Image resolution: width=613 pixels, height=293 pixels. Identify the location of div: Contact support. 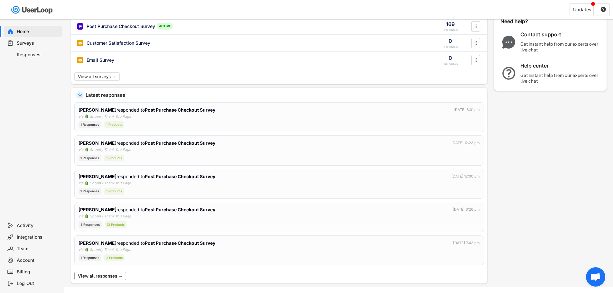
(561, 34).